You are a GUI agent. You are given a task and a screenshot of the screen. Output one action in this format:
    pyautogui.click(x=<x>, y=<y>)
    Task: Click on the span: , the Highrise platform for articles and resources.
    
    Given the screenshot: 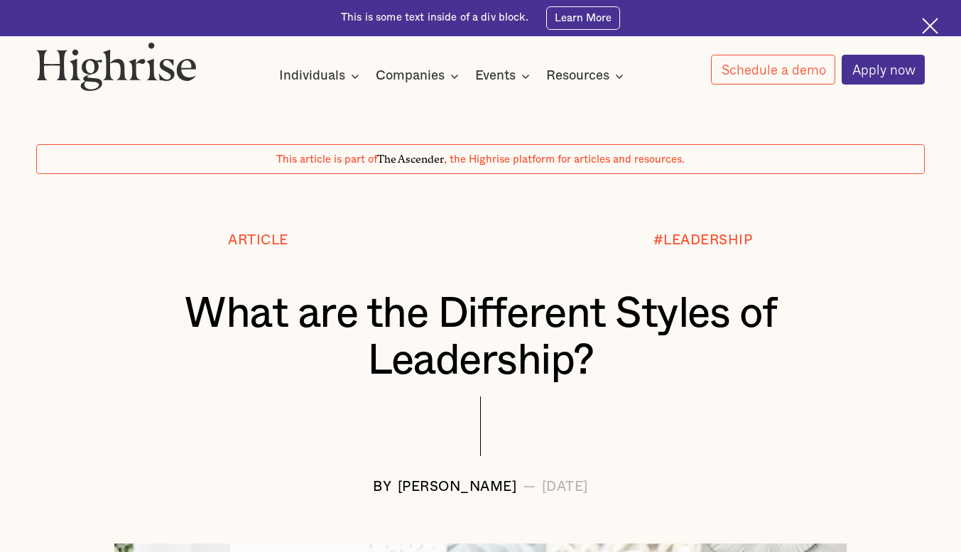 What is the action you would take?
    pyautogui.click(x=564, y=159)
    